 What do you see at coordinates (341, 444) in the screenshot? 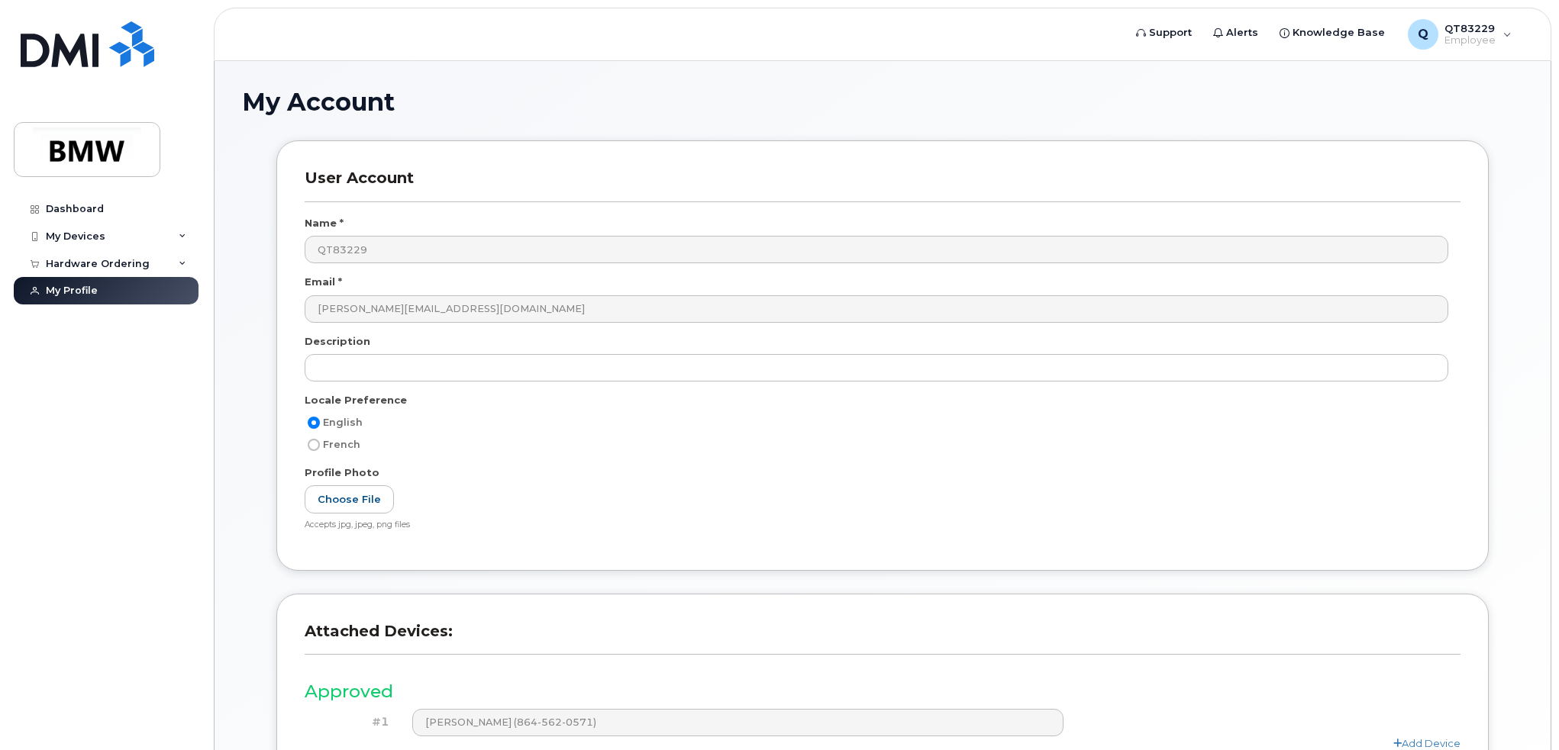
I see `span: French` at bounding box center [341, 444].